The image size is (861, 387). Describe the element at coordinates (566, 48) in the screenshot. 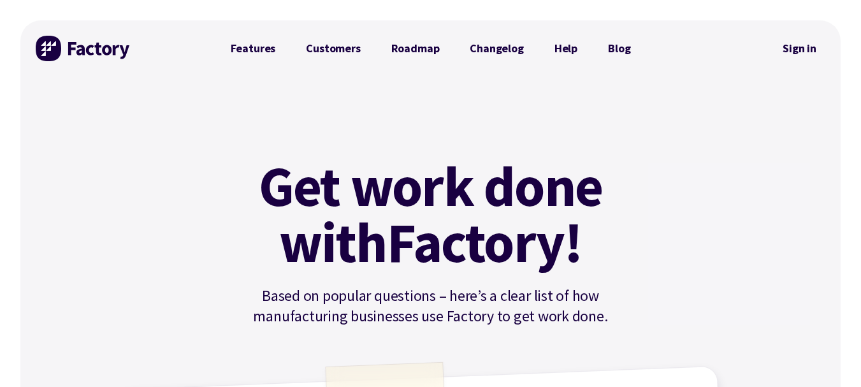

I see `a: Help` at that location.